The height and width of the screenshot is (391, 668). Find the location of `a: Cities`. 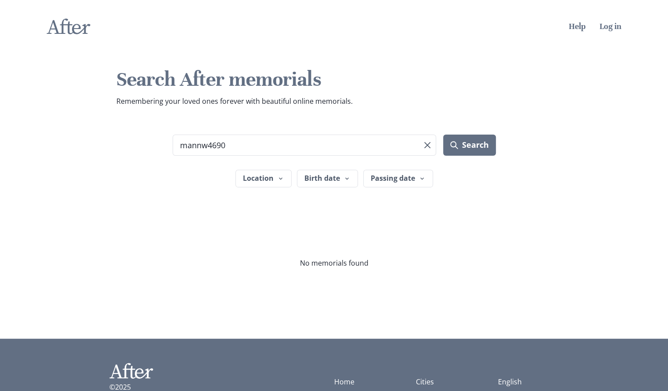

a: Cities is located at coordinates (425, 381).